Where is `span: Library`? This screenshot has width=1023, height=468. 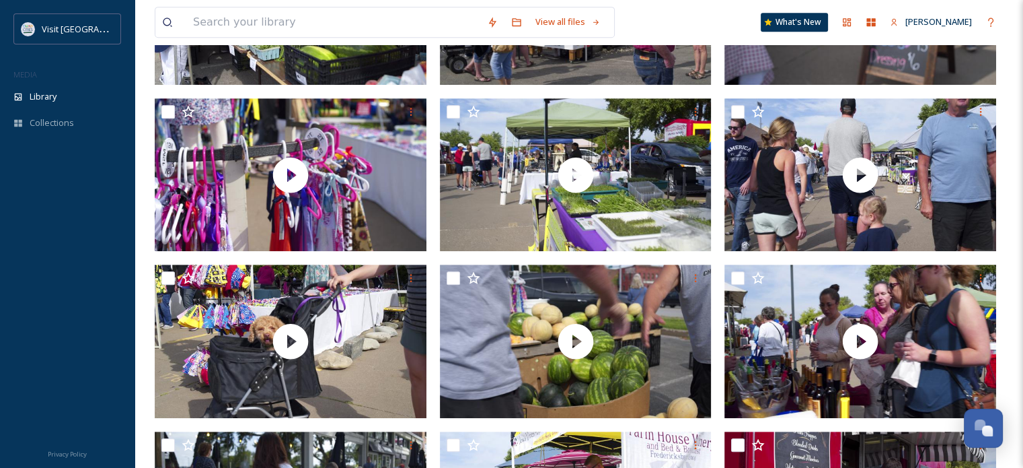
span: Library is located at coordinates (43, 96).